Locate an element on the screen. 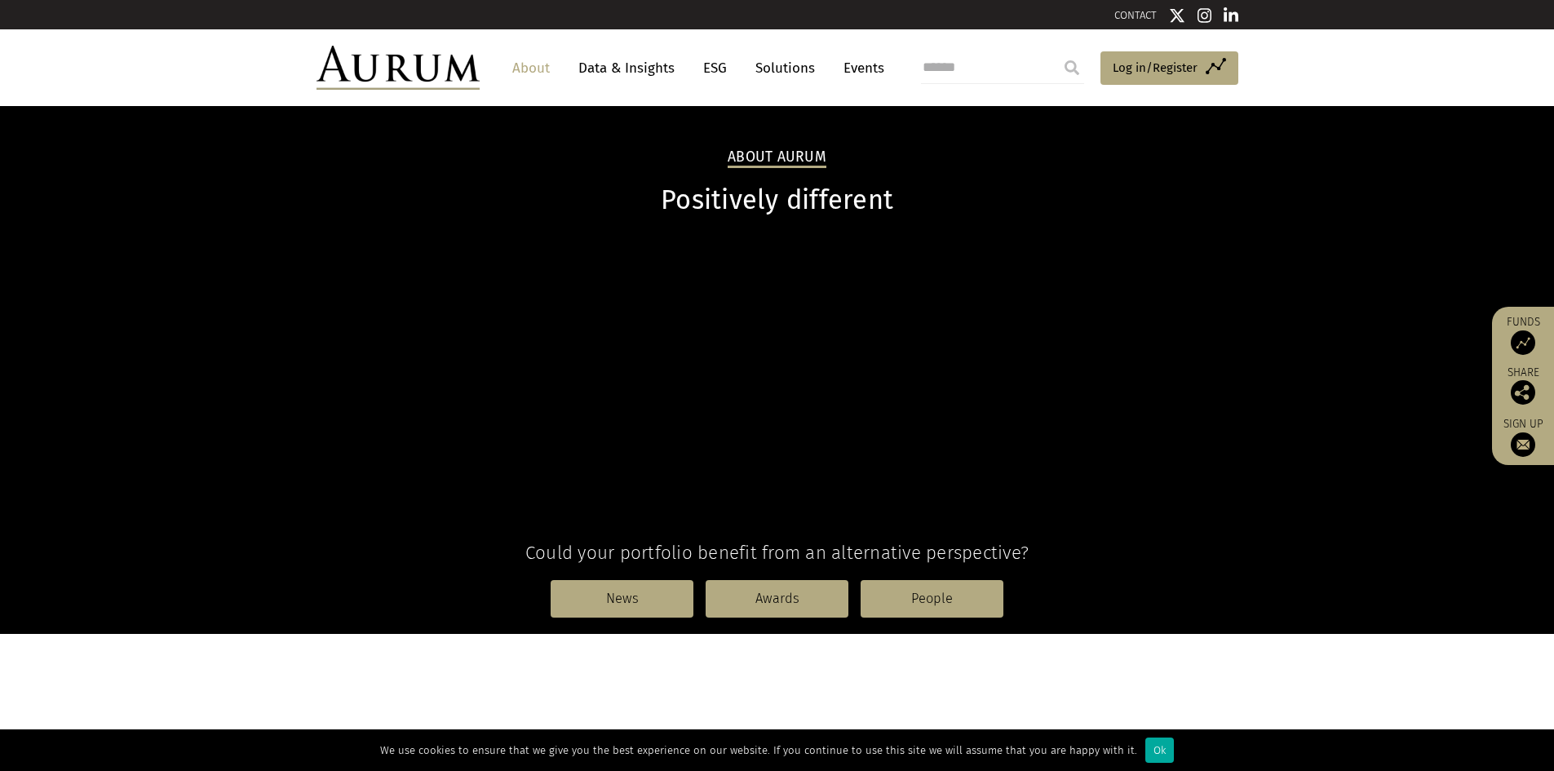 The width and height of the screenshot is (1554, 771). img: Share this post is located at coordinates (1523, 392).